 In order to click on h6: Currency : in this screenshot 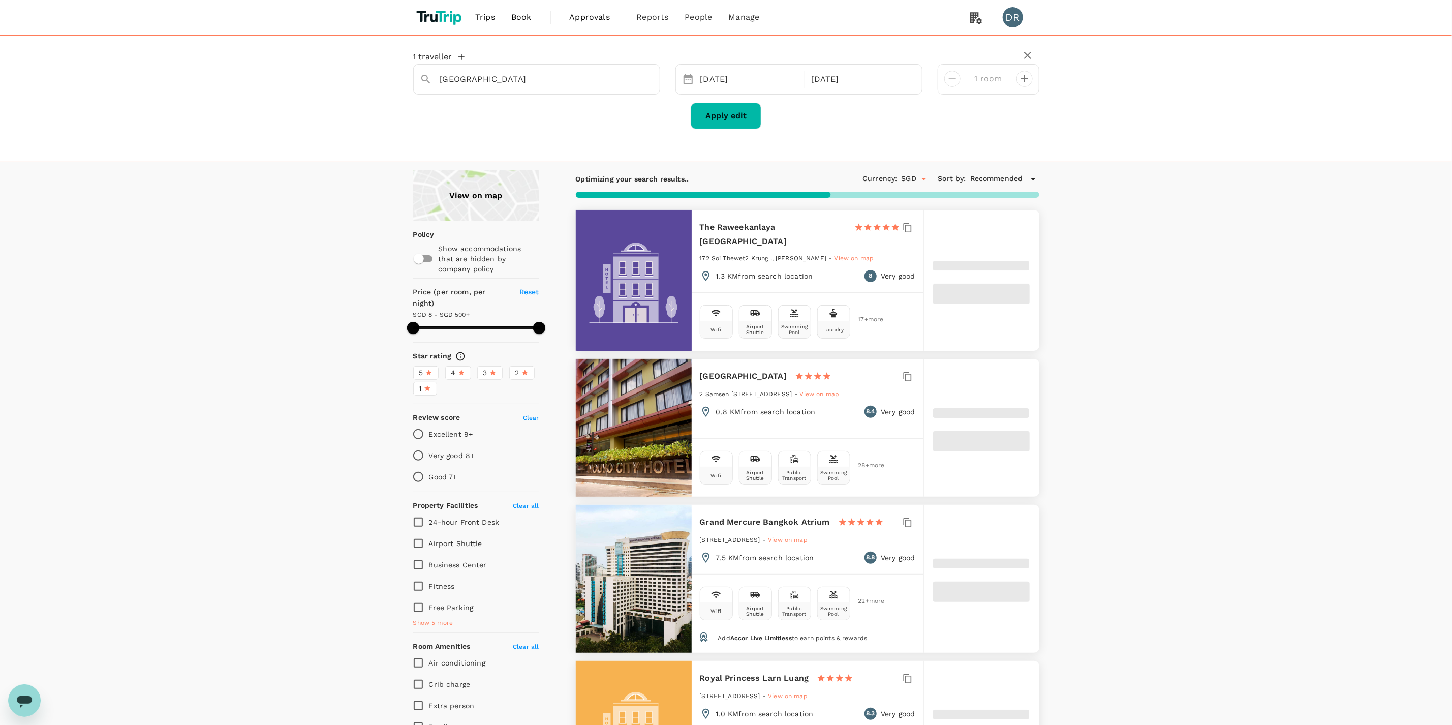, I will do `click(880, 179)`.